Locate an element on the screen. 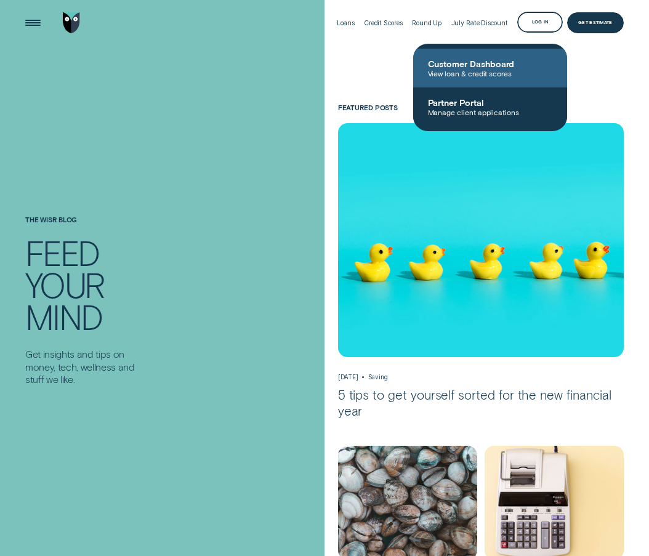 This screenshot has height=556, width=649. p: Get insights and tips on money, tech, wellness and stuff we like. is located at coordinates (82, 366).